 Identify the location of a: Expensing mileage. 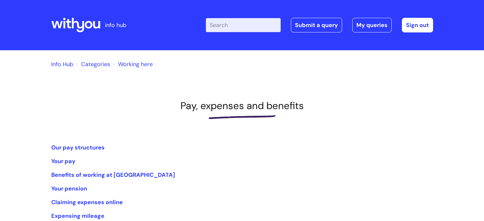
(78, 216).